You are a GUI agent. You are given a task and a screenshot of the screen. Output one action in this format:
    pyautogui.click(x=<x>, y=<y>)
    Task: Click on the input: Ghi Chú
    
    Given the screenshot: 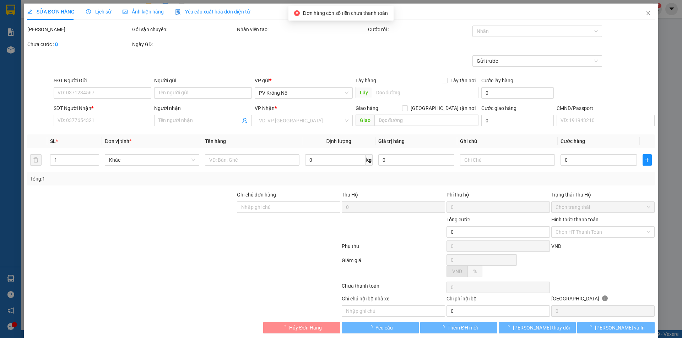 What is the action you would take?
    pyautogui.click(x=507, y=160)
    